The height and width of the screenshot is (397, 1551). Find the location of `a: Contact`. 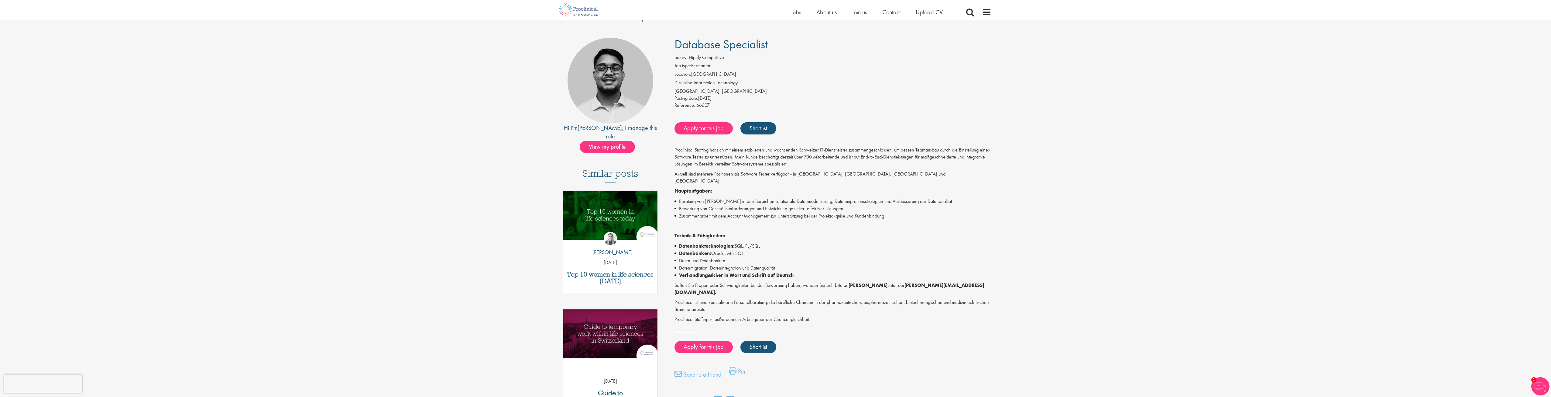

a: Contact is located at coordinates (892, 12).